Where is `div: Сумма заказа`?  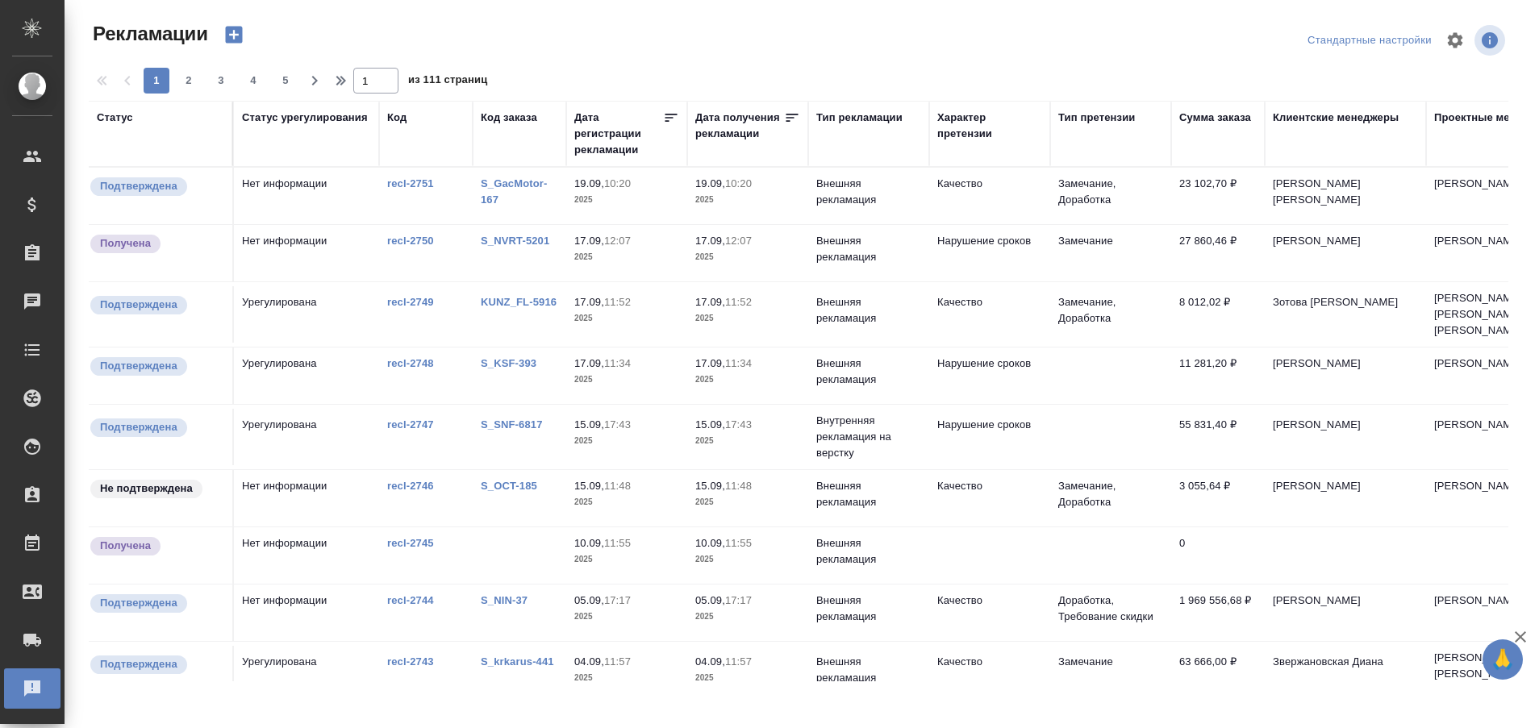 div: Сумма заказа is located at coordinates (1214, 118).